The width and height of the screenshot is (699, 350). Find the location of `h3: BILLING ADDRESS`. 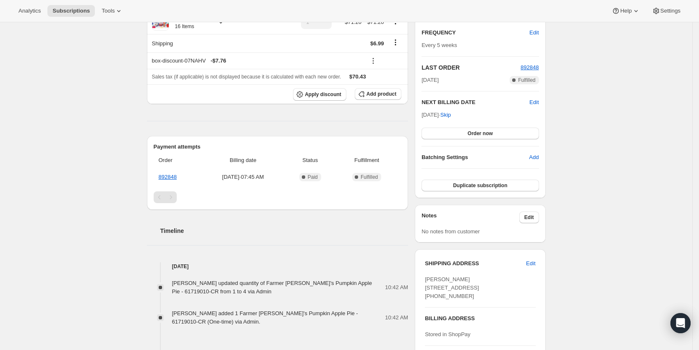

h3: BILLING ADDRESS is located at coordinates (480, 319).